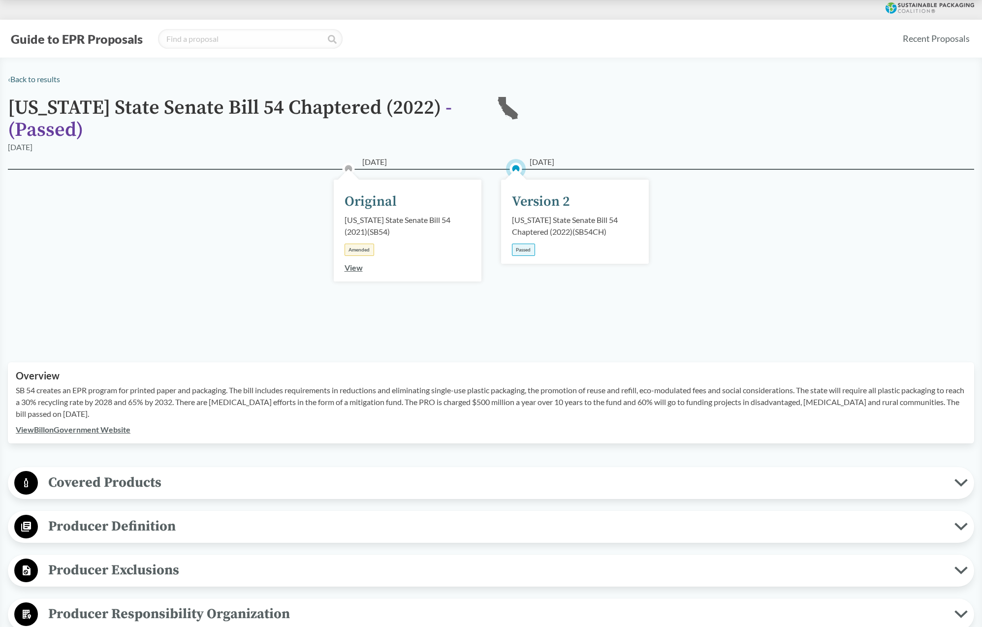 This screenshot has height=627, width=982. What do you see at coordinates (523, 250) in the screenshot?
I see `div: Passed` at bounding box center [523, 250].